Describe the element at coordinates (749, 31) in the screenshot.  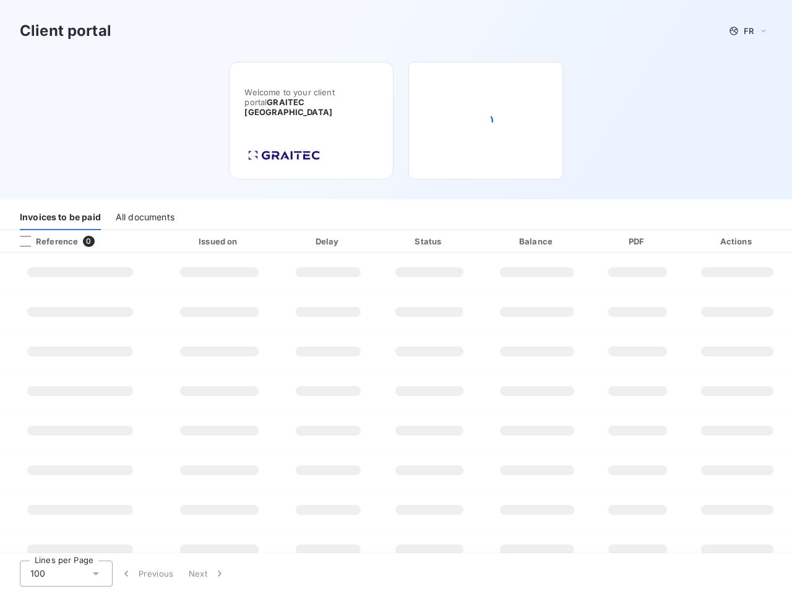
I see `span: FR` at that location.